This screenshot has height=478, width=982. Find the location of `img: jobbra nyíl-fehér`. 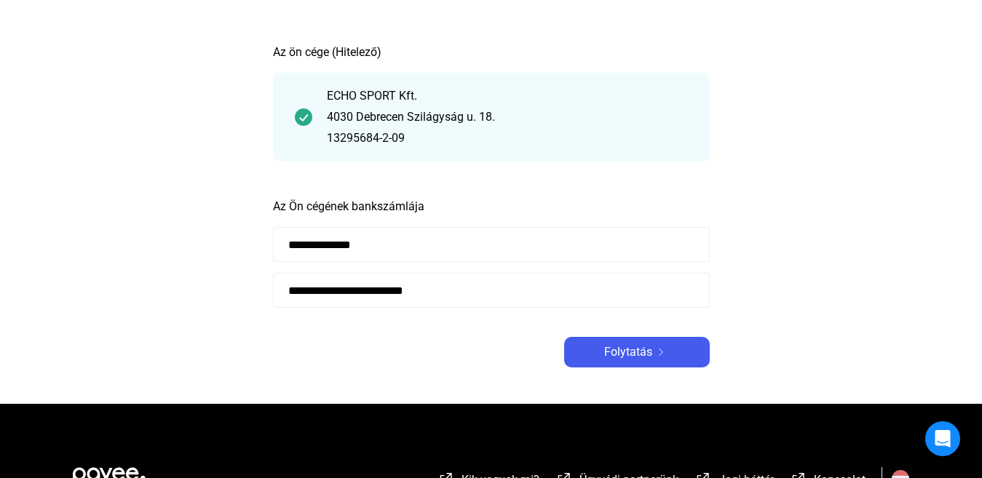

img: jobbra nyíl-fehér is located at coordinates (661, 352).